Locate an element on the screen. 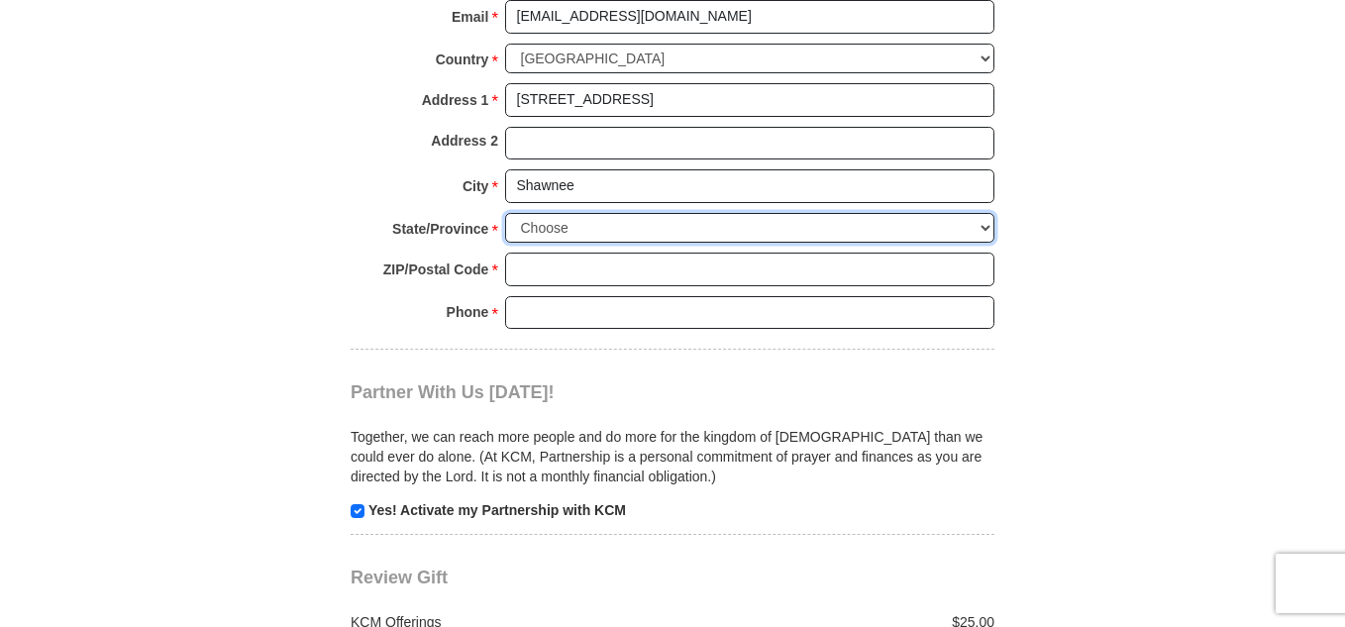 Image resolution: width=1345 pixels, height=627 pixels. strong: Yes! Activate my Partnership with KCM is located at coordinates (497, 510).